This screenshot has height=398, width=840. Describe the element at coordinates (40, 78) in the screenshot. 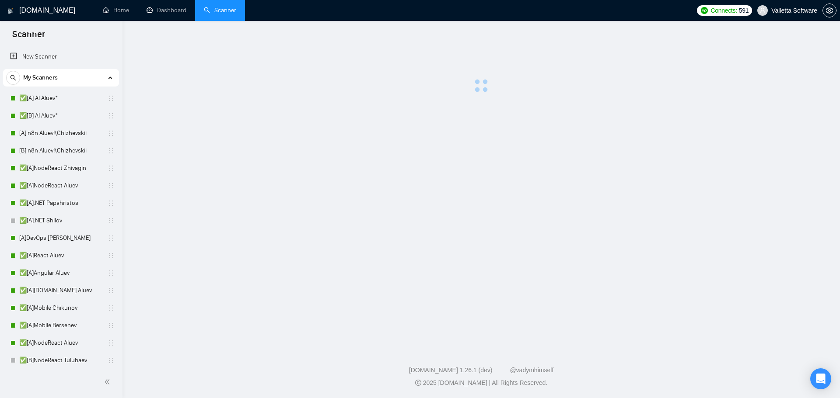

I see `span: My Scanners` at that location.